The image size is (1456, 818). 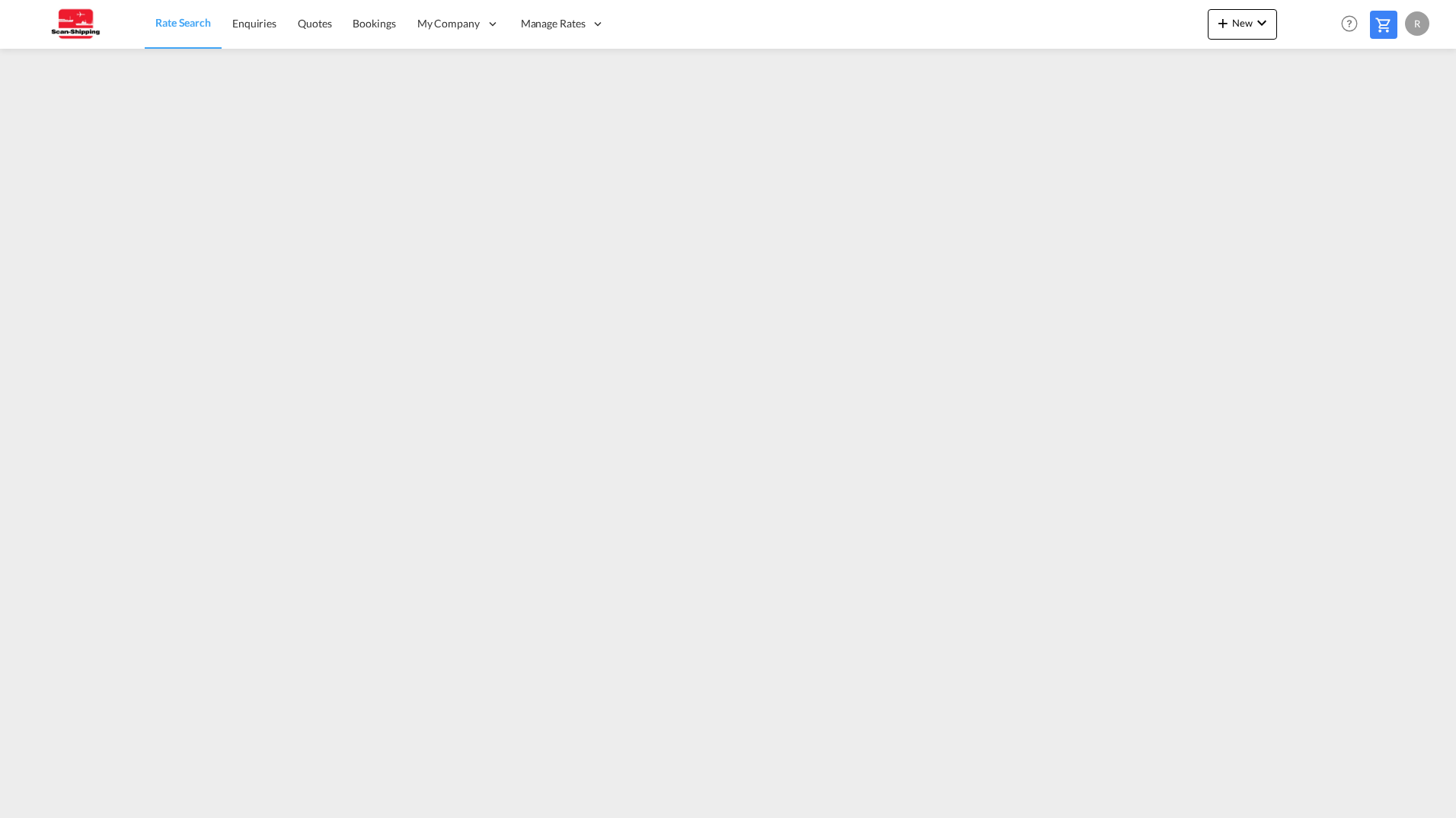 What do you see at coordinates (449, 23) in the screenshot?
I see `span: My Company` at bounding box center [449, 23].